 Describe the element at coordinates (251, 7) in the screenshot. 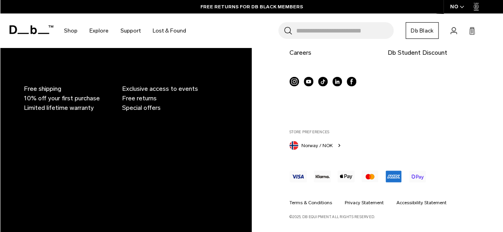

I see `a: FREE RETURNS FOR DB BLACK MEMBERS` at that location.